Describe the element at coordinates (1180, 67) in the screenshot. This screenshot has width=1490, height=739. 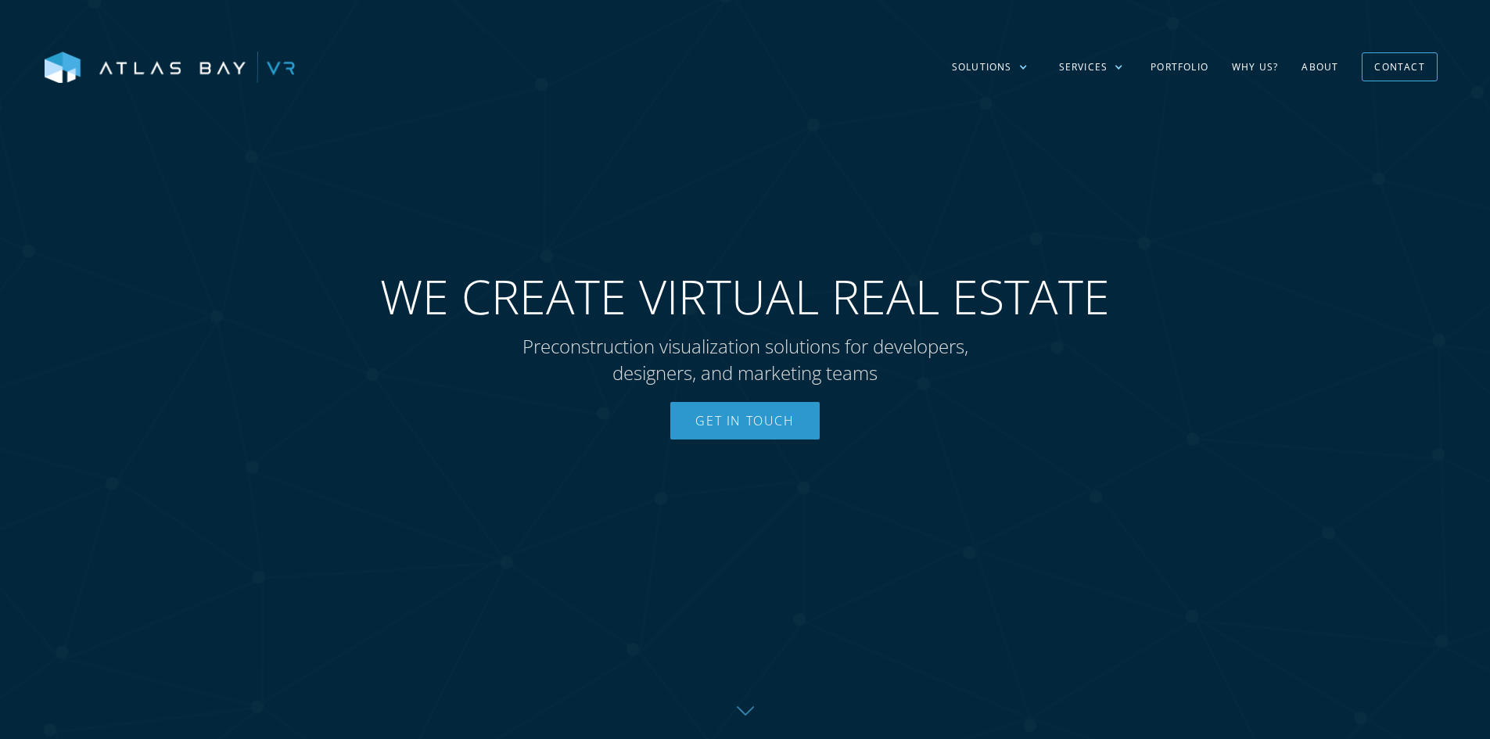
I see `a: Portfolio` at that location.